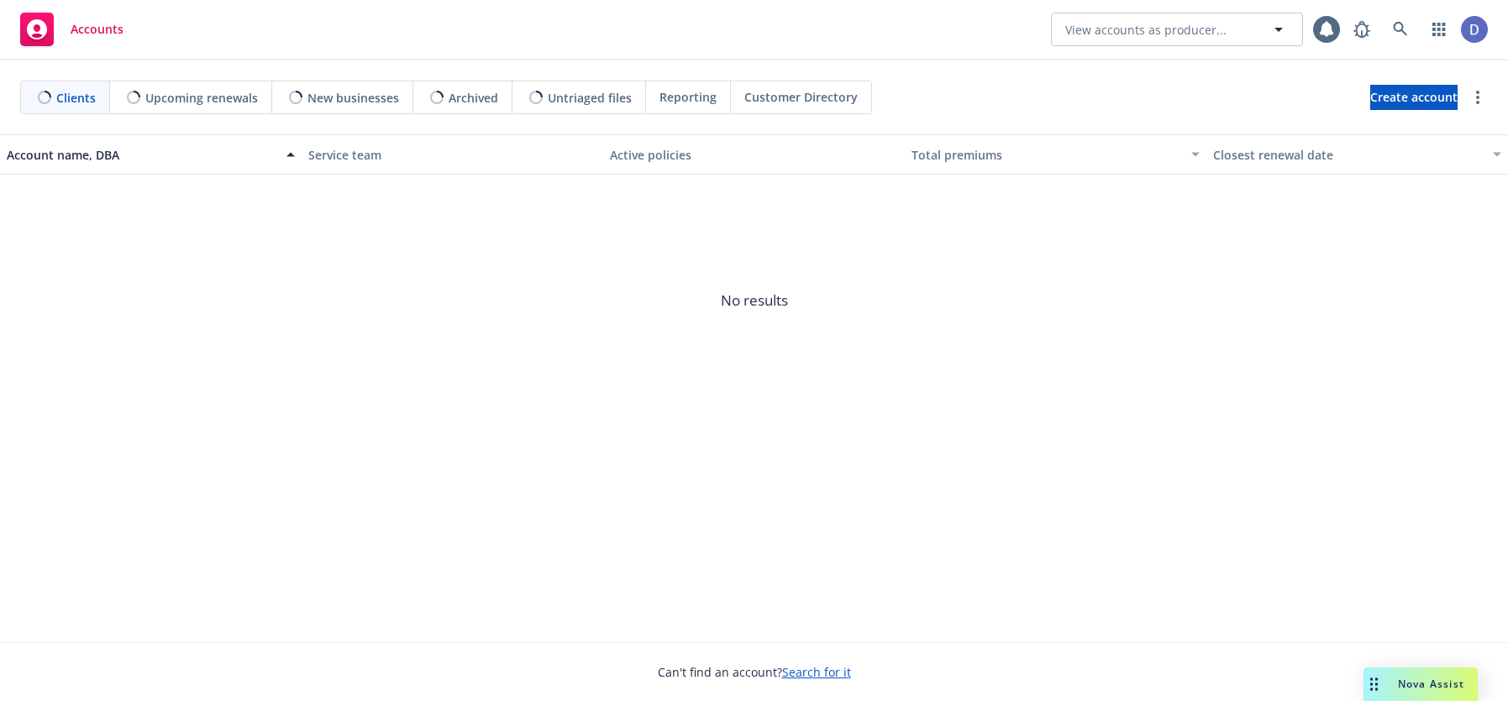 This screenshot has width=1508, height=701. Describe the element at coordinates (1478, 97) in the screenshot. I see `a: more` at that location.